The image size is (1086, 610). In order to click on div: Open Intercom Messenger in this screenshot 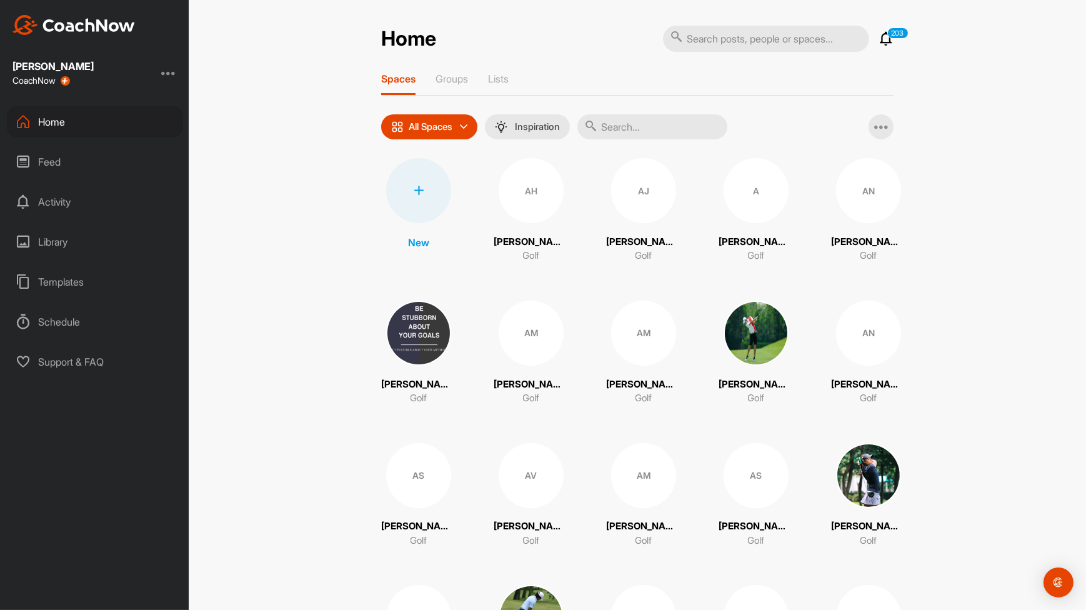, I will do `click(1059, 583)`.